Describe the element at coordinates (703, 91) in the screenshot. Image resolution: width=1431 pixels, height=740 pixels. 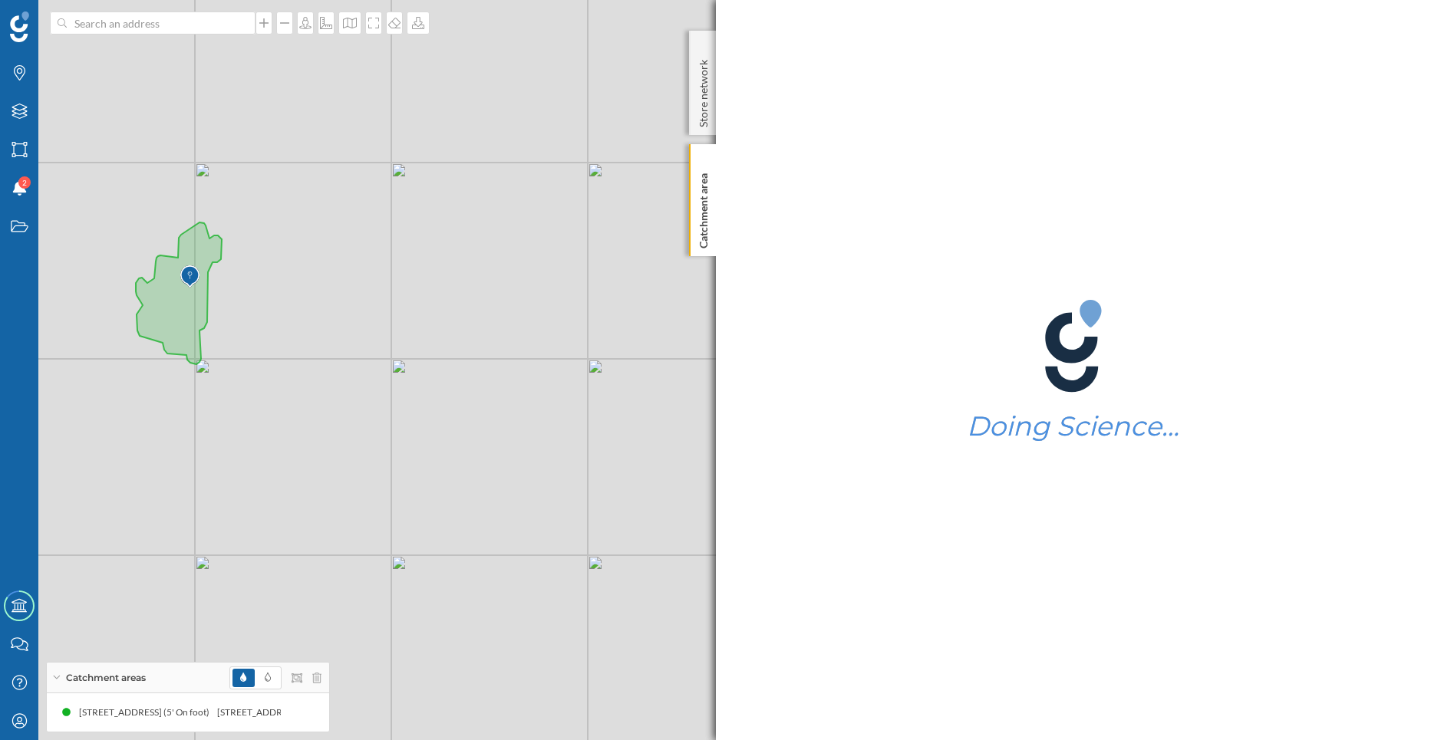
I see `p: Store network` at that location.